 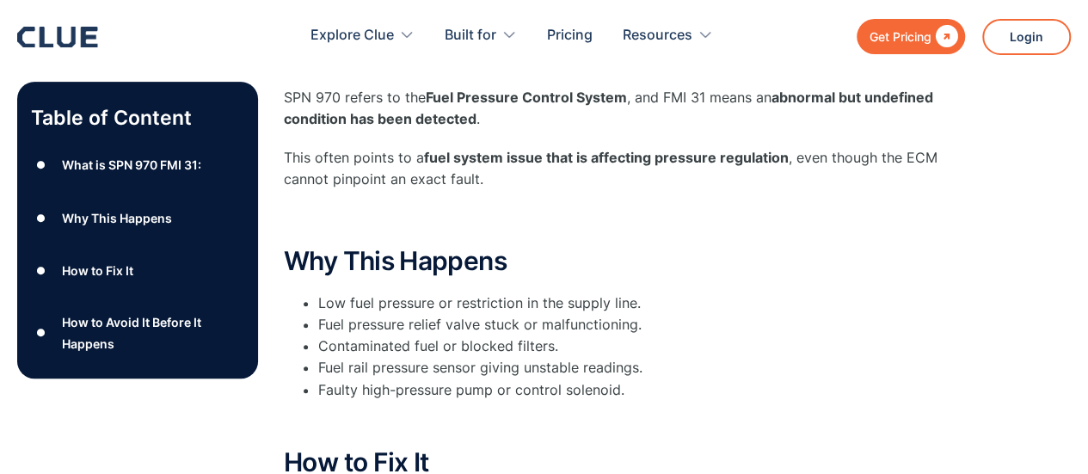 I want to click on div: What is SPN 970 FMI 31:, so click(x=132, y=164).